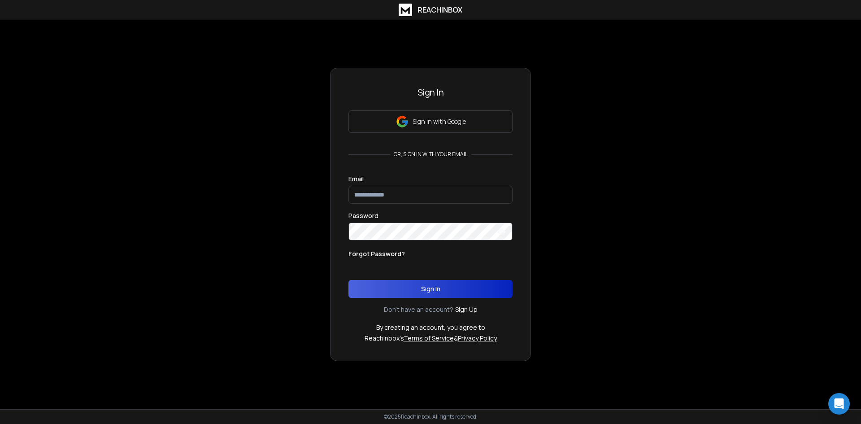 This screenshot has height=424, width=861. I want to click on span: Privacy Policy, so click(477, 338).